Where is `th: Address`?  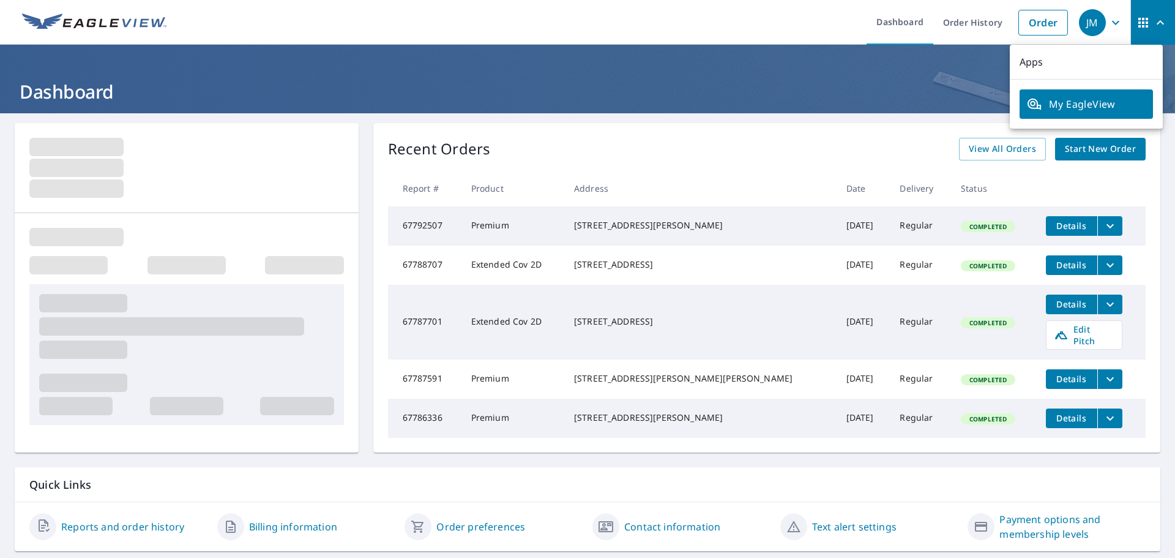 th: Address is located at coordinates (700, 188).